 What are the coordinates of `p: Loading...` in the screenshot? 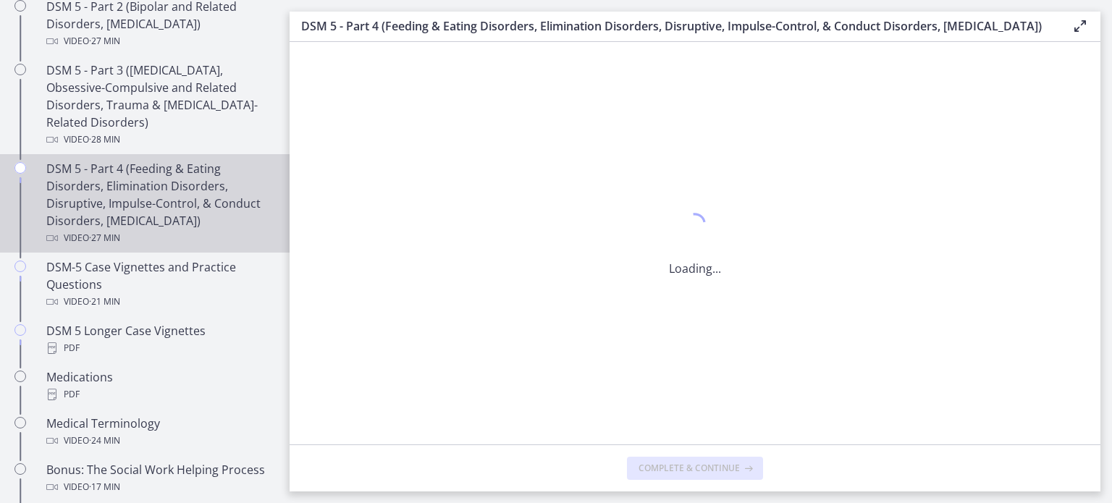 It's located at (695, 269).